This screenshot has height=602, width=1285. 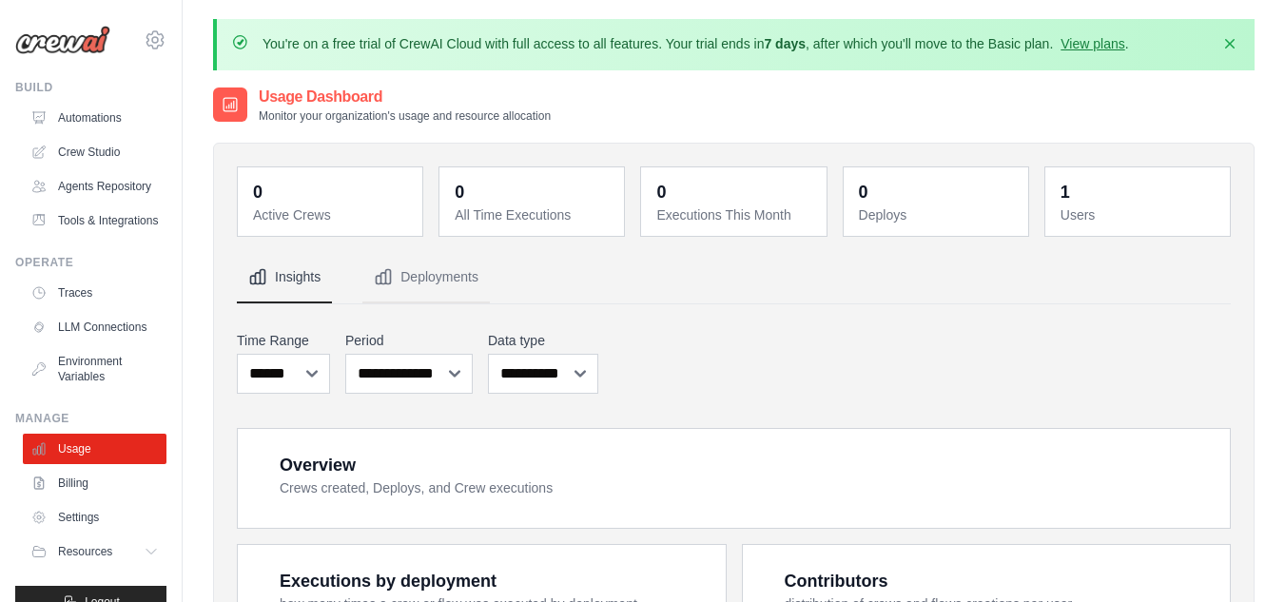 I want to click on div: Operate, so click(x=90, y=262).